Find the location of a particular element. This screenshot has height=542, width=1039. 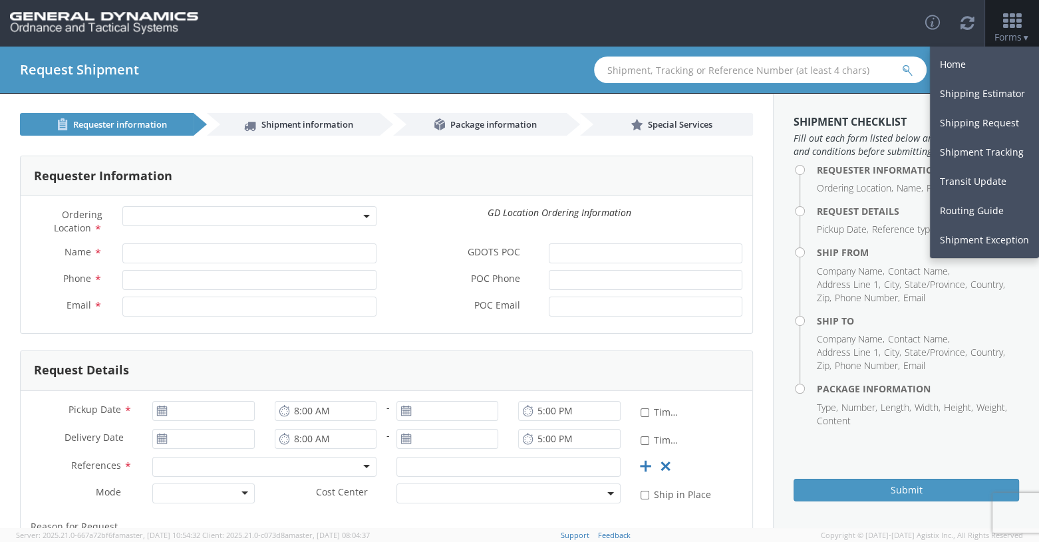

h4: Request Details is located at coordinates (918, 211).